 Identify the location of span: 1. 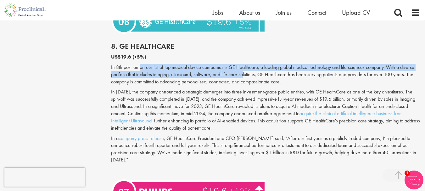
(407, 173).